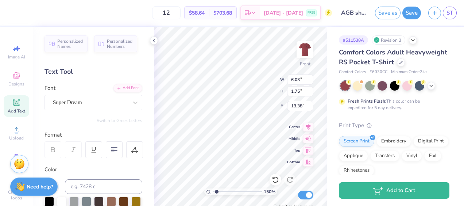 Image resolution: width=464 pixels, height=206 pixels. Describe the element at coordinates (93, 169) in the screenshot. I see `div: Color` at that location.